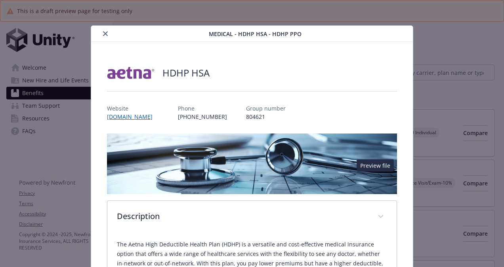  Describe the element at coordinates (105, 34) in the screenshot. I see `button: close` at that location.